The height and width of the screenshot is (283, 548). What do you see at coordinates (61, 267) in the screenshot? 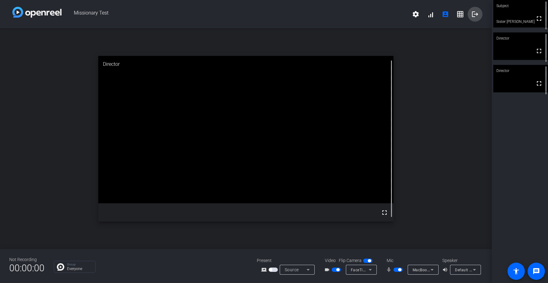
I see `img: Chat Icon` at bounding box center [61, 267].